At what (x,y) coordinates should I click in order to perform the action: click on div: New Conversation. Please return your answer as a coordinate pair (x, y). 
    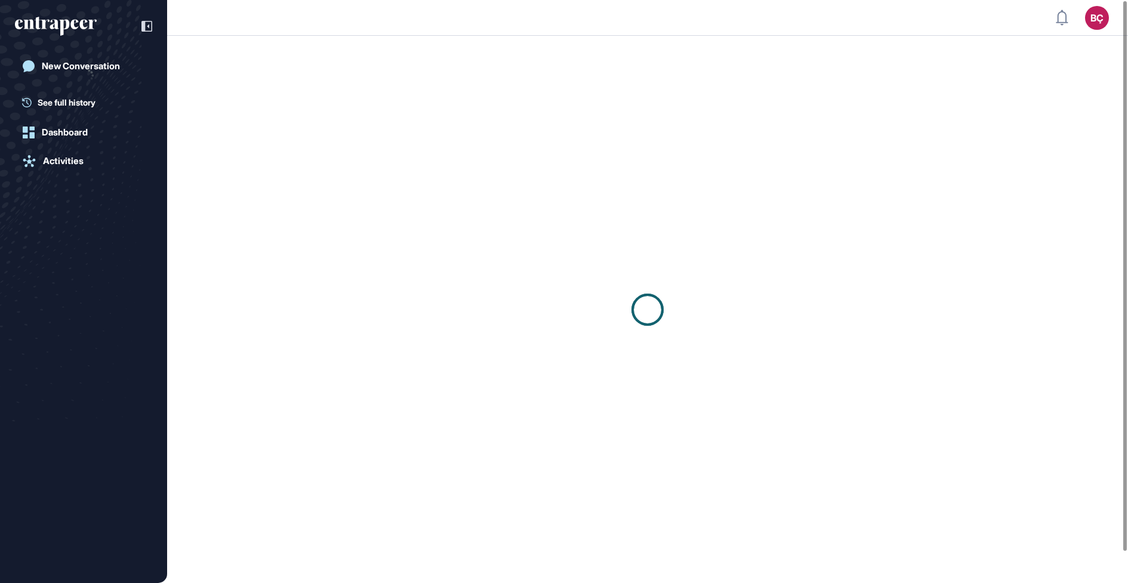
    Looking at the image, I should click on (81, 66).